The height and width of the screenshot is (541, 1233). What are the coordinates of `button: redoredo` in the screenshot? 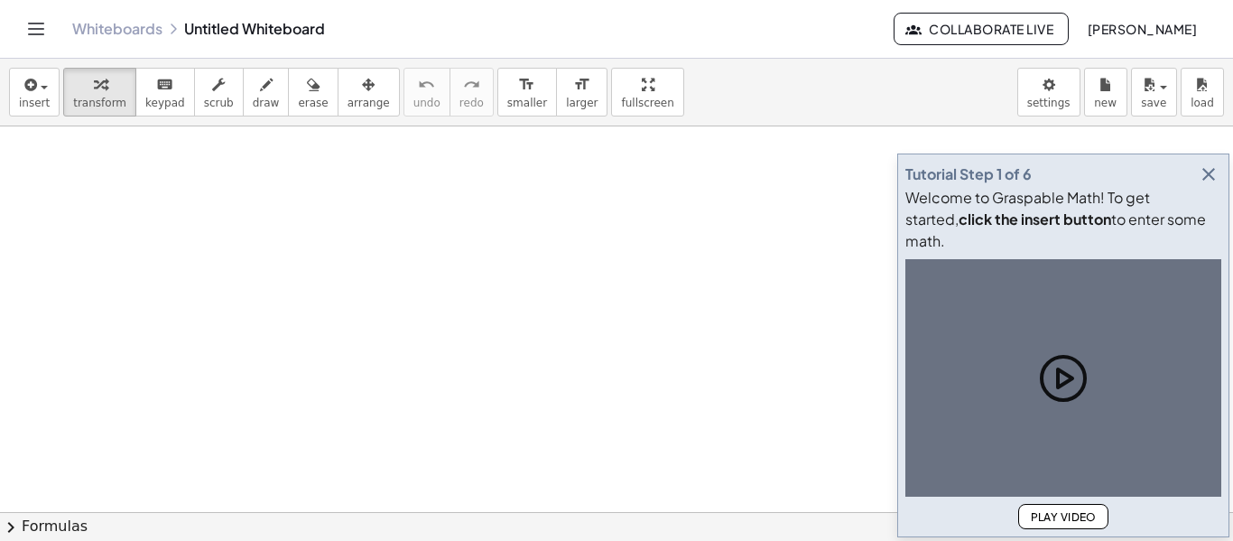 It's located at (471, 92).